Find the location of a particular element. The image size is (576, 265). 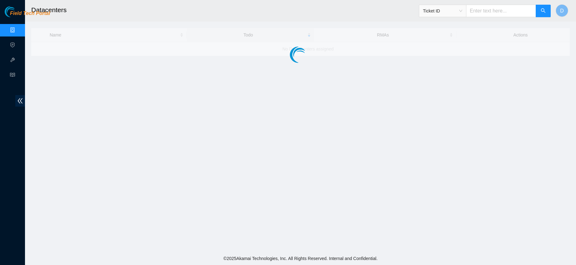

span: search is located at coordinates (543, 11).